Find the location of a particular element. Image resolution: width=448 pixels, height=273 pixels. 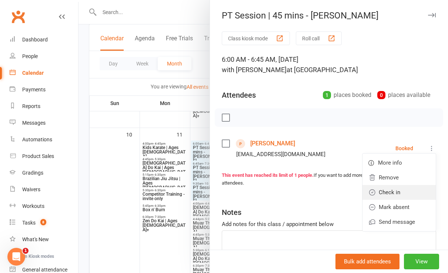

div: places available is located at coordinates (403, 95).